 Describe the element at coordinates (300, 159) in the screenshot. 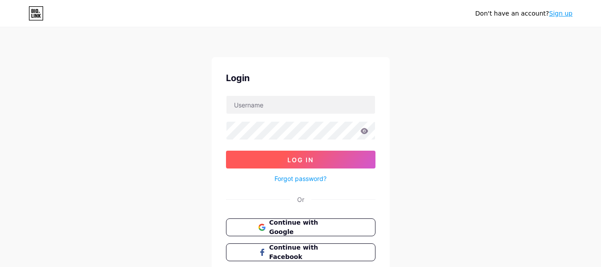

I see `span: Log In` at that location.